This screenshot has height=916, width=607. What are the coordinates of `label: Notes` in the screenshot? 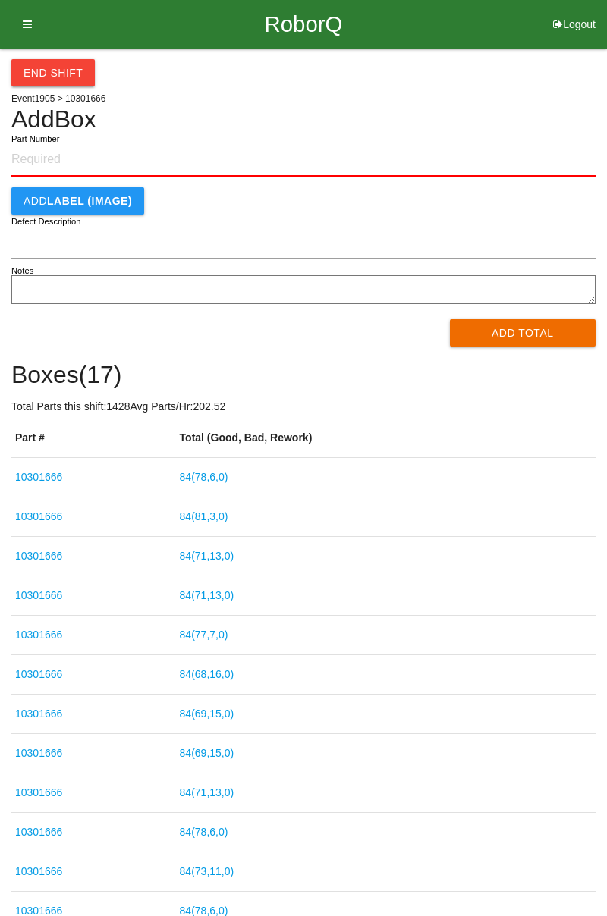 It's located at (22, 271).